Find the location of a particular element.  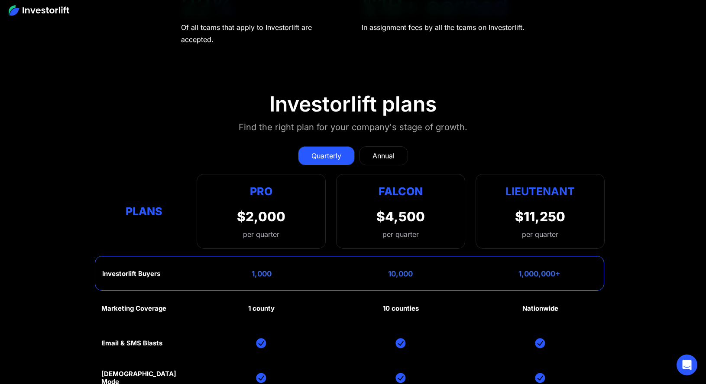

div: In assignment fees by all the teams on Investorlift. is located at coordinates (443, 27).